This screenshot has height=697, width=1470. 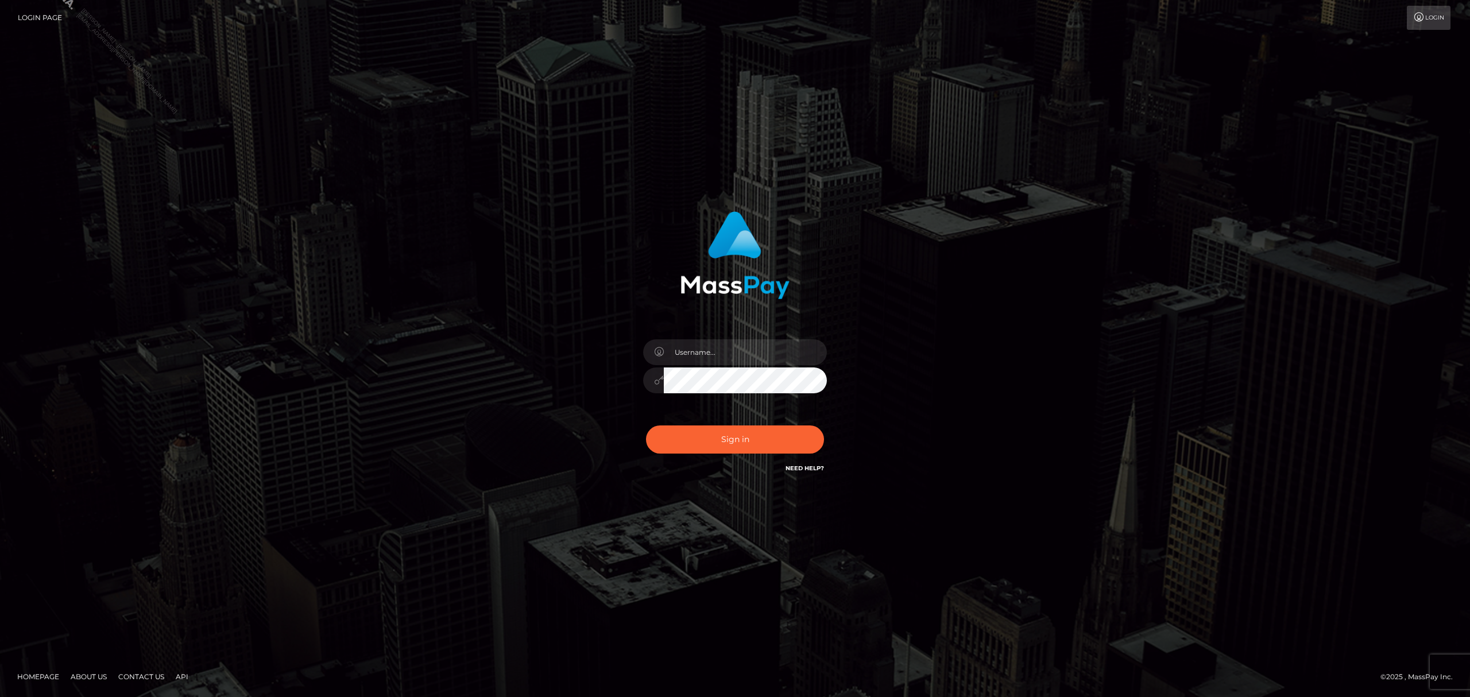 I want to click on img: MassPay Login, so click(x=735, y=255).